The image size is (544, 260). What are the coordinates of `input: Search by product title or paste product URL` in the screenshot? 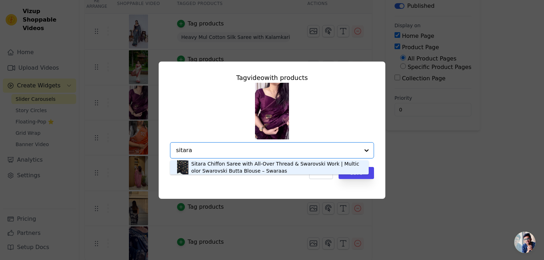 It's located at (268, 151).